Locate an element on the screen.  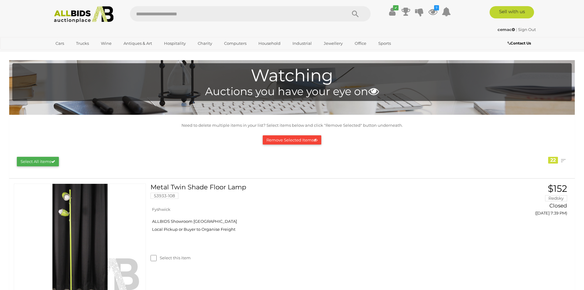
a: Sign Out is located at coordinates (527, 29).